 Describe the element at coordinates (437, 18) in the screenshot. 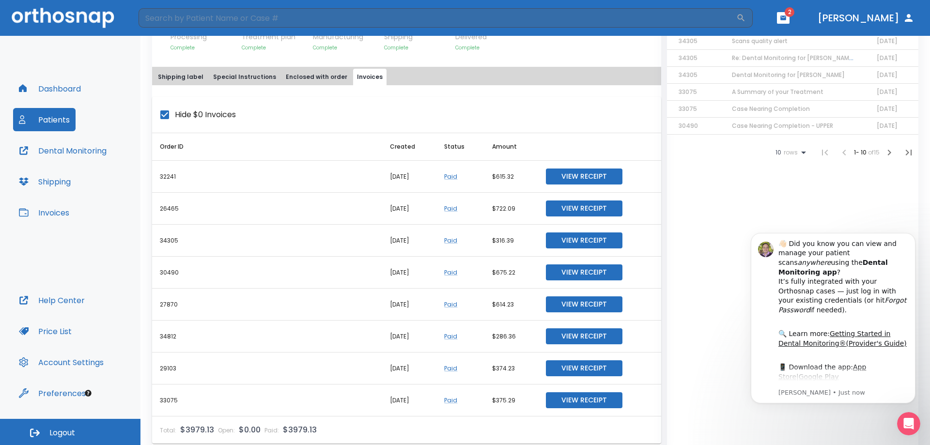

I see `input: Search by Patient Name or Case #` at that location.